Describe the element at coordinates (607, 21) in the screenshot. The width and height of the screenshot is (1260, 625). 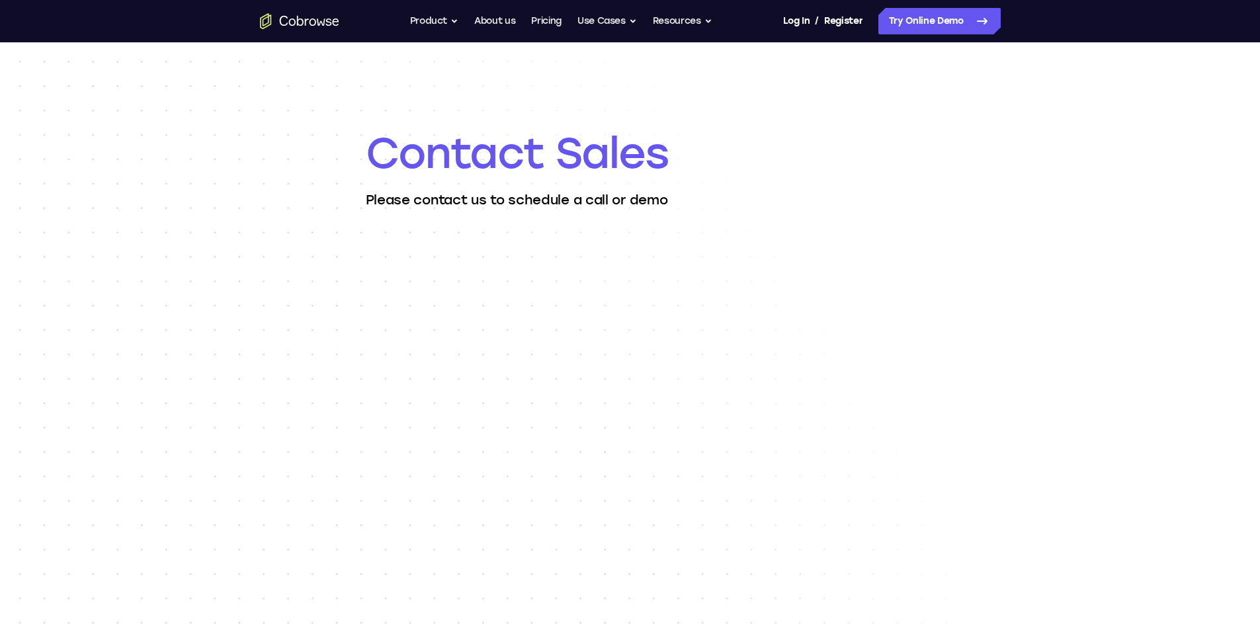
I see `button: Use Cases` at that location.